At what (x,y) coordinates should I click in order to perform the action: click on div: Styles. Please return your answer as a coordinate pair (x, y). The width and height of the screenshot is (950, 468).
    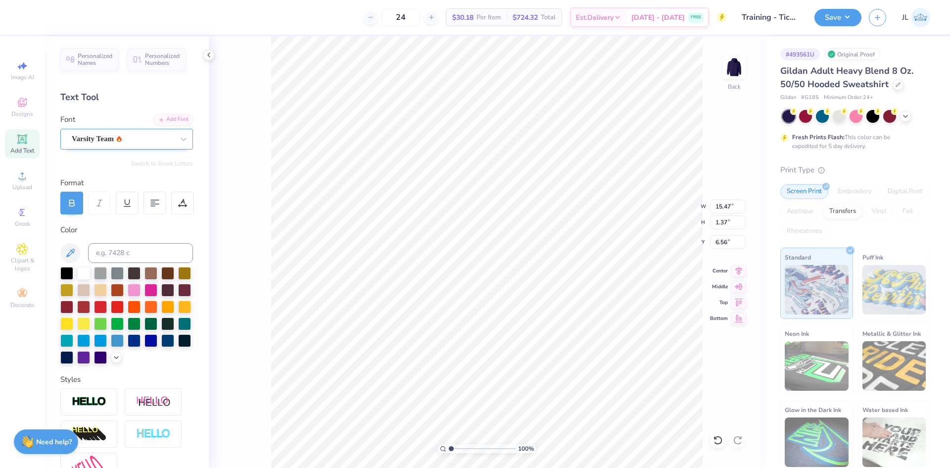
    Looking at the image, I should click on (127, 379).